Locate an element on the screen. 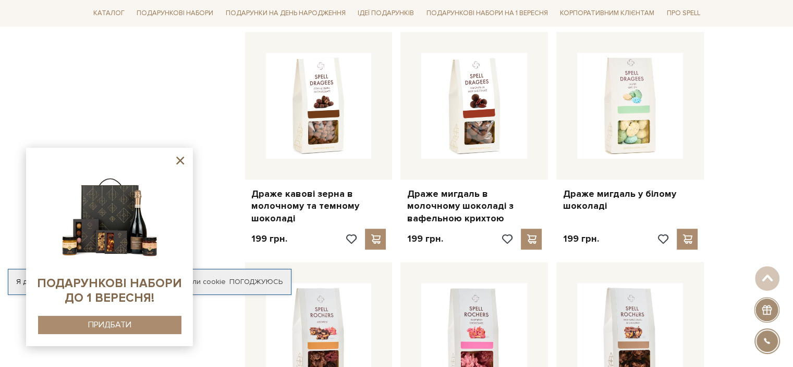 The width and height of the screenshot is (793, 367). a: Подарунки на День народження is located at coordinates (286, 13).